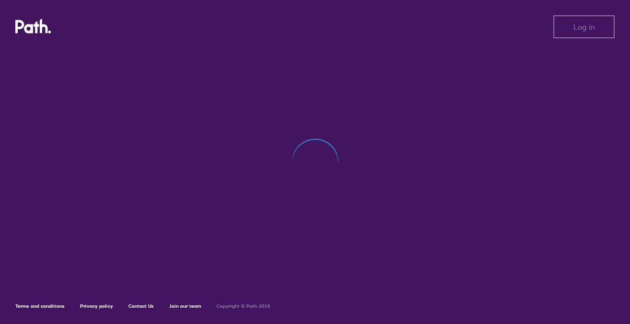 This screenshot has width=630, height=324. I want to click on a: Contact Us, so click(141, 306).